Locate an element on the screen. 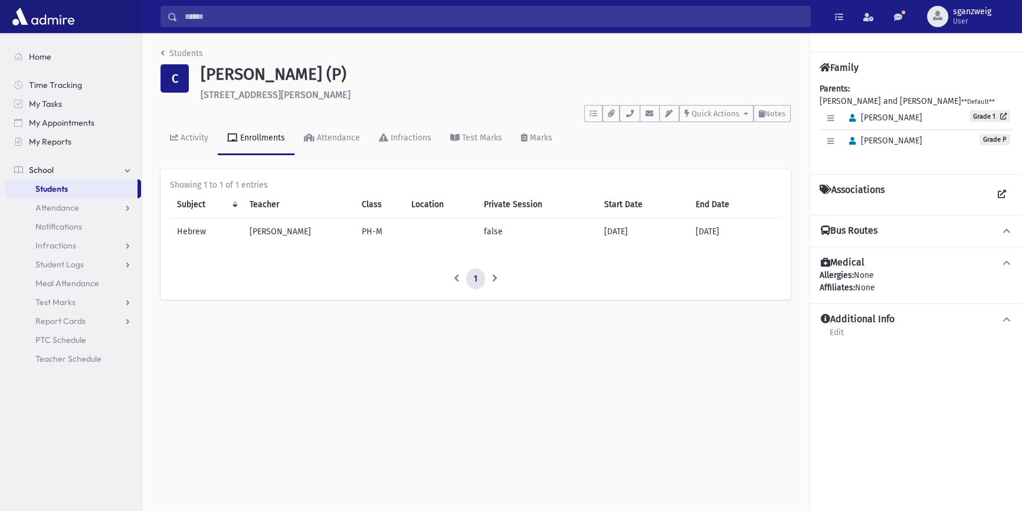  th: Private Session is located at coordinates (537, 205).